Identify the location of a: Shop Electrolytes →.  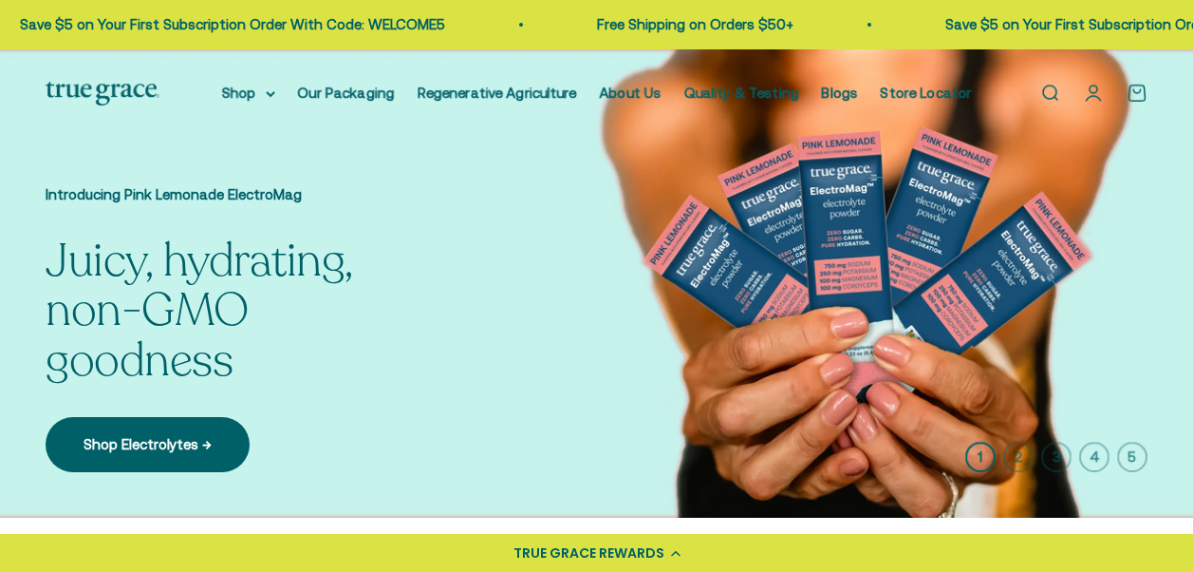
(147, 444).